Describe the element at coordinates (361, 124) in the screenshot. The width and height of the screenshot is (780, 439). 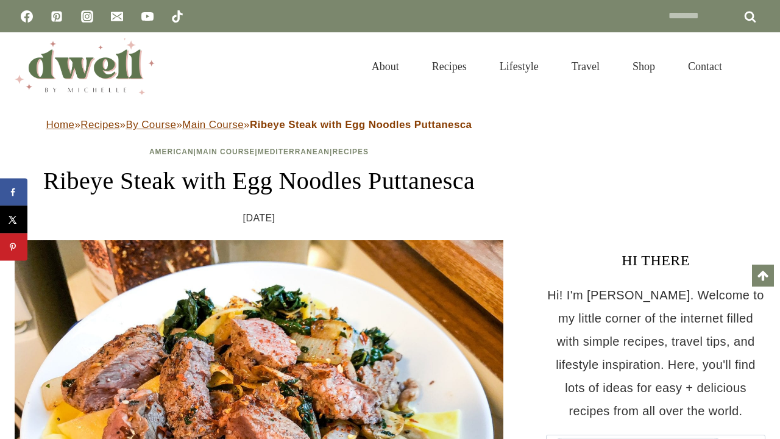
I see `strong: Ribeye Steak with Egg Noodles Puttanesca` at that location.